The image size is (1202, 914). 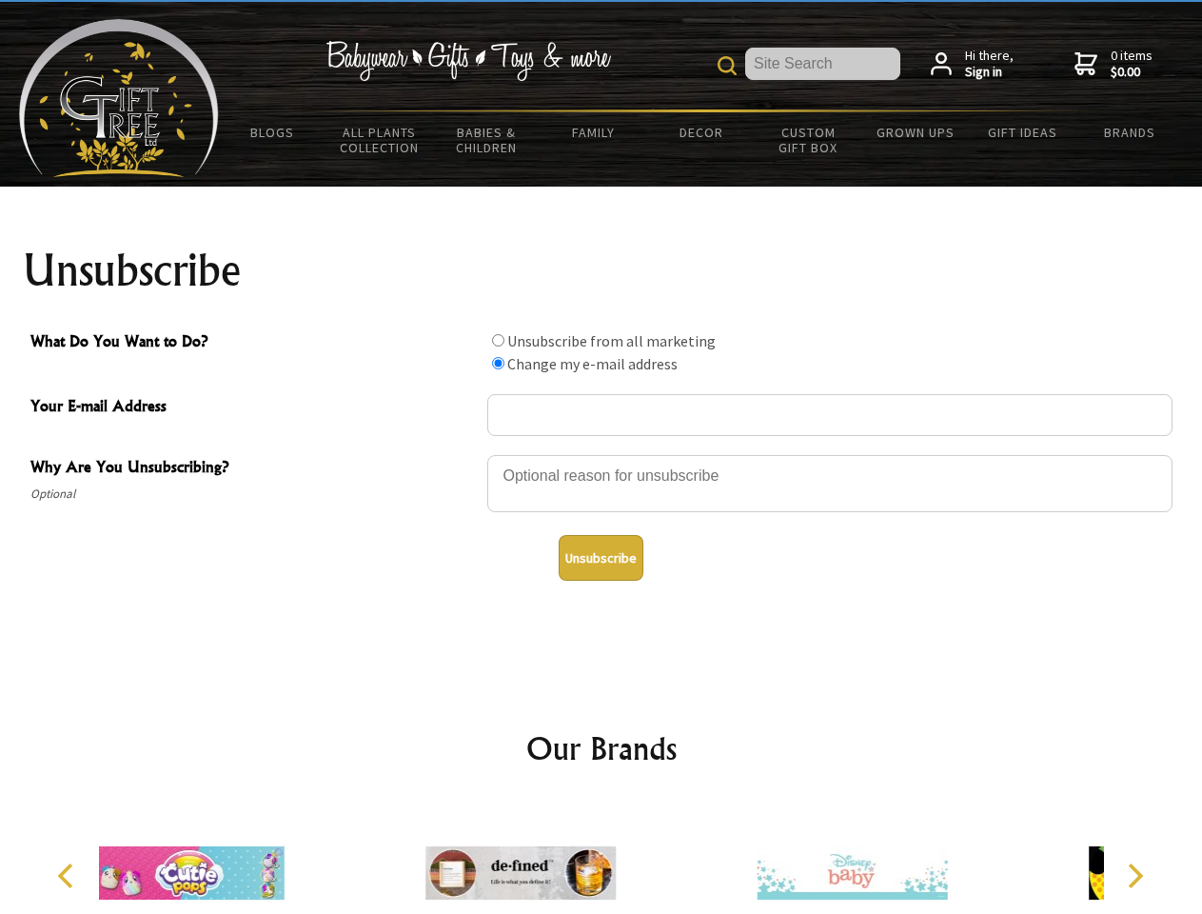 I want to click on img: Babywear - Gifts - Toys & more, so click(x=468, y=61).